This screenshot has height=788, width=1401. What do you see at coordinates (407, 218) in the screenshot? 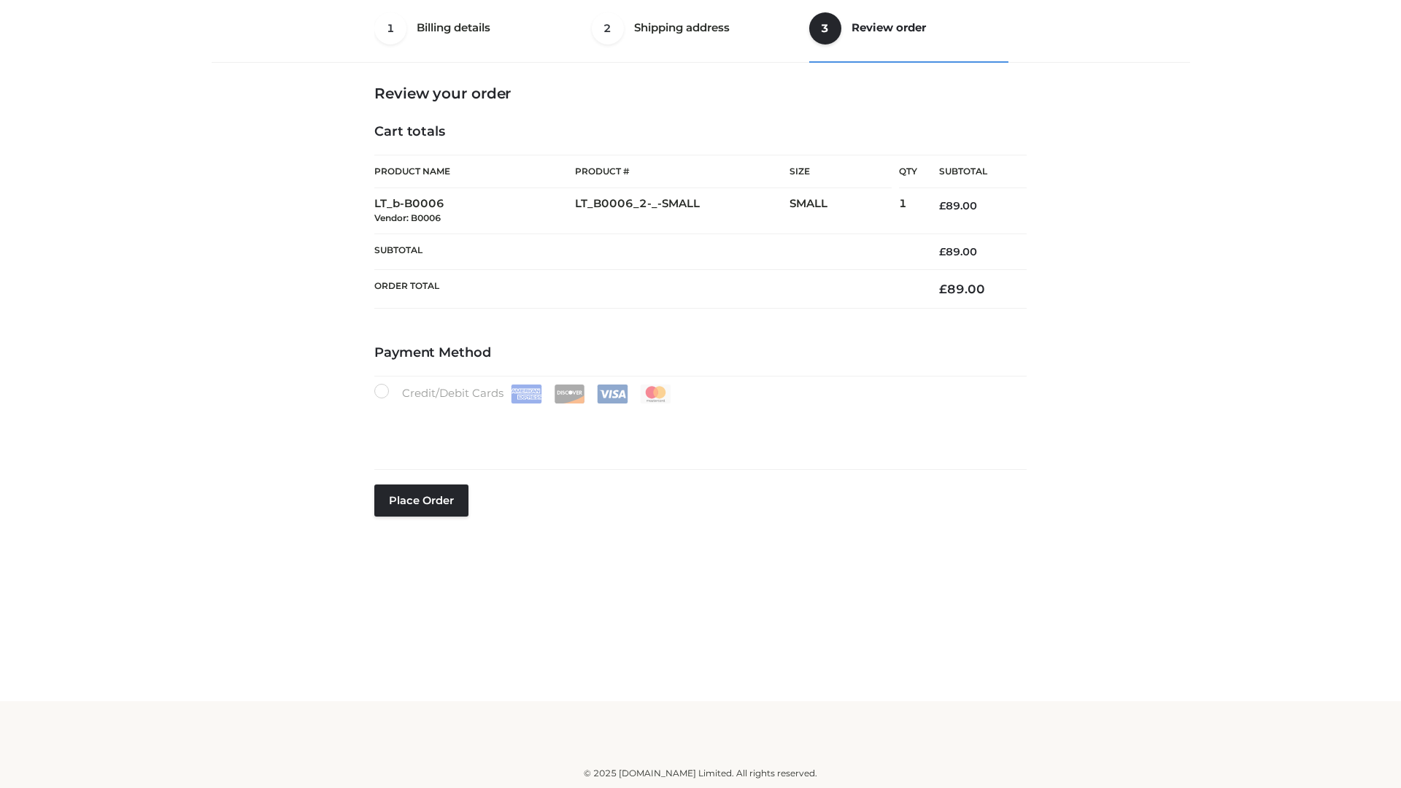
I see `small: Vendor: B0006` at bounding box center [407, 218].